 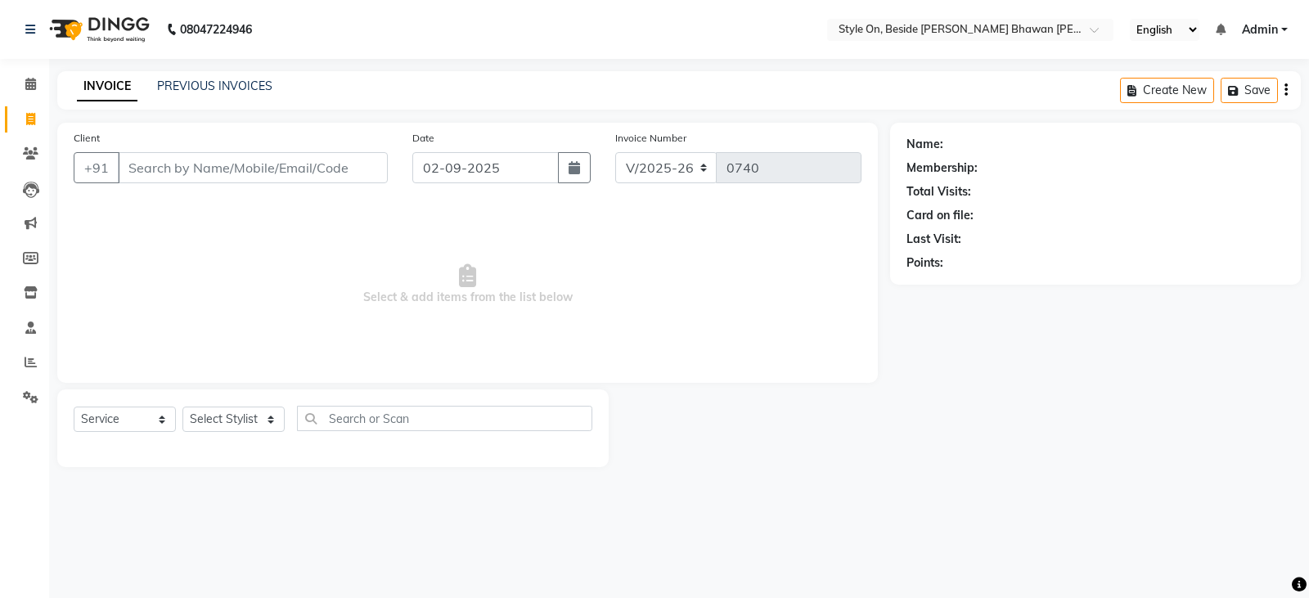 I want to click on input: Search or Scan, so click(x=444, y=418).